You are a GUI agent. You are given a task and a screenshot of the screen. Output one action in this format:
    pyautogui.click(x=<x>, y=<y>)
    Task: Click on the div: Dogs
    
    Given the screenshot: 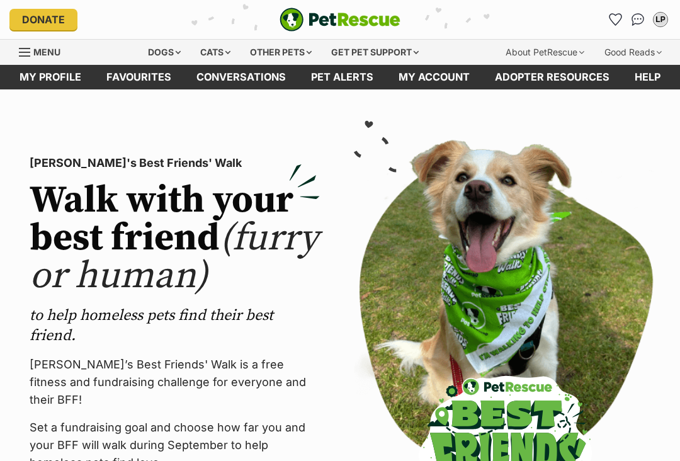 What is the action you would take?
    pyautogui.click(x=164, y=52)
    